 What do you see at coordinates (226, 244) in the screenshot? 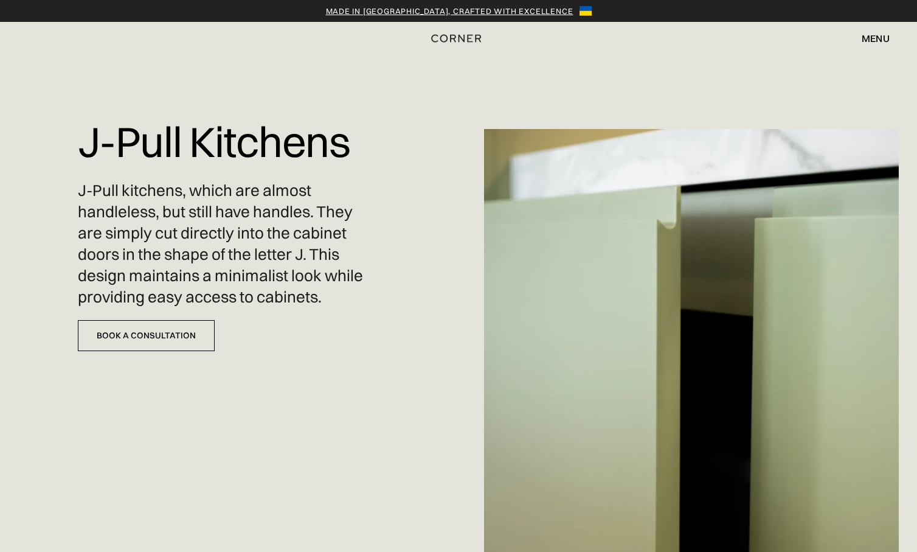
I see `p: J-Pull kitchens, which are almost handleless, but still have handles. They are simply cut directl...` at bounding box center [226, 244].